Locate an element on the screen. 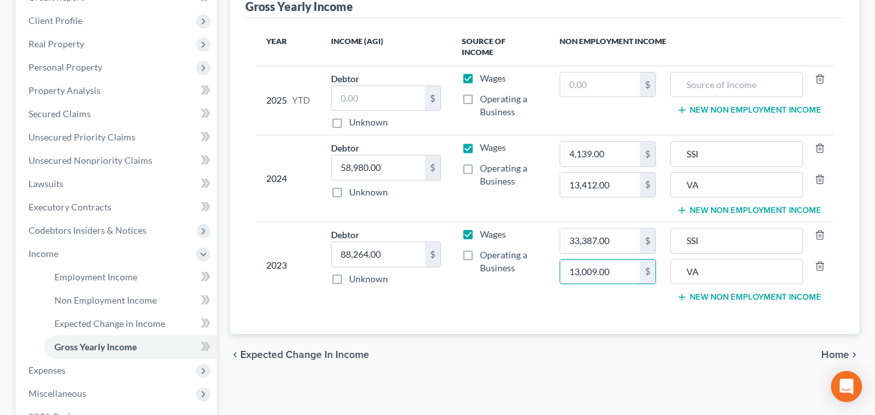  a: Unsecured Priority Claims is located at coordinates (117, 137).